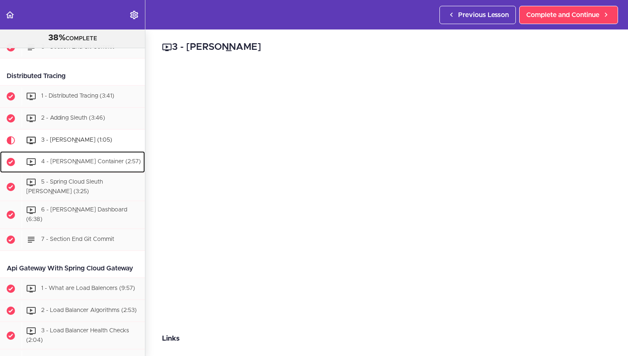 Image resolution: width=628 pixels, height=356 pixels. Describe the element at coordinates (78, 239) in the screenshot. I see `span: 7 - Section End Git Commit` at that location.